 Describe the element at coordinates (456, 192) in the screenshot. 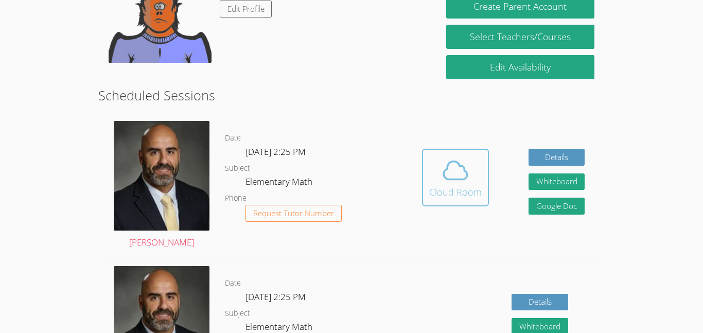

I see `div: Cloud Room` at that location.